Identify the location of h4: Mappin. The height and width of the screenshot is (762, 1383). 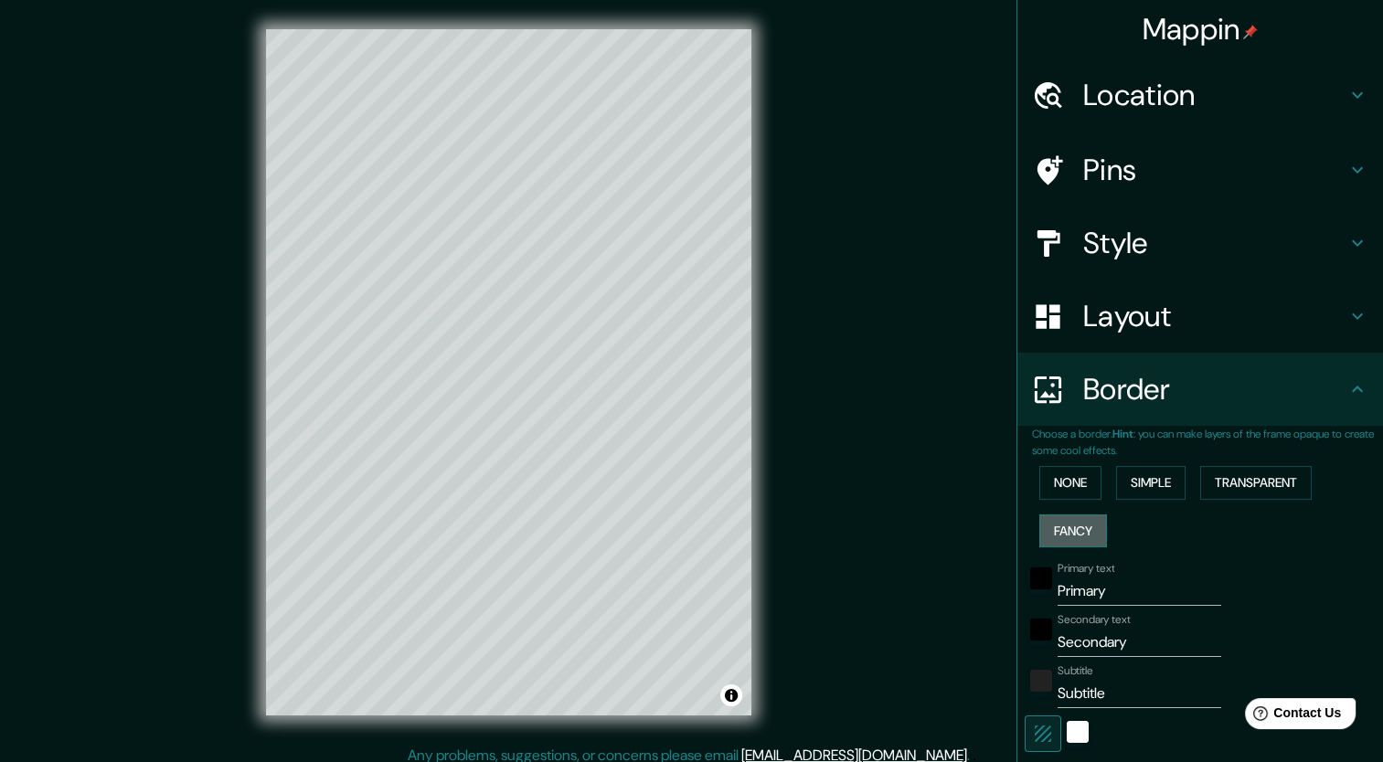
(1200, 29).